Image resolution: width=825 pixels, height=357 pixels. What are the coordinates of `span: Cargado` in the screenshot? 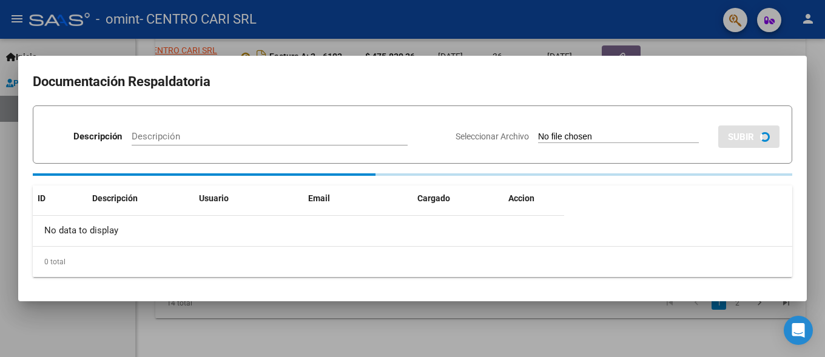 It's located at (434, 198).